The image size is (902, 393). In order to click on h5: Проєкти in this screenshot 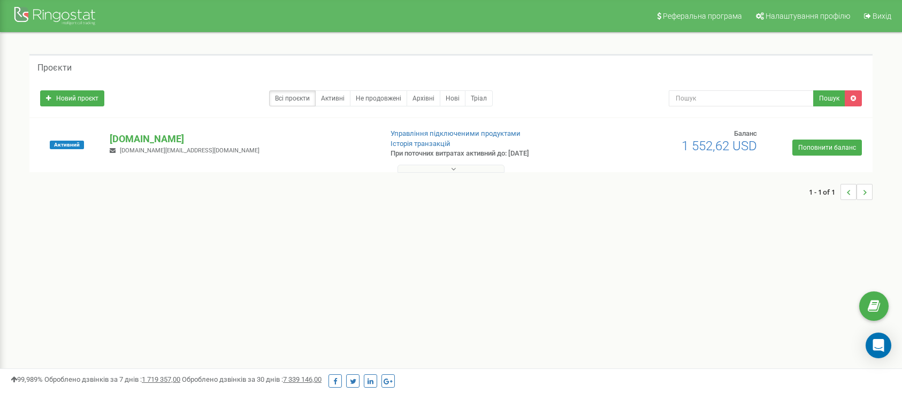, I will do `click(55, 68)`.